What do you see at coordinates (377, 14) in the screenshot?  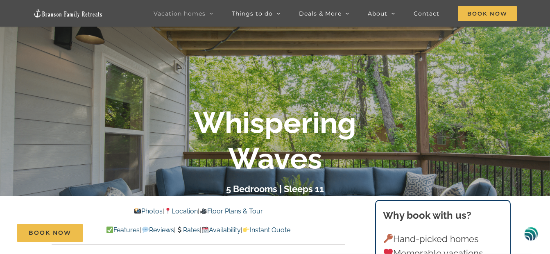 I see `span: About` at bounding box center [377, 14].